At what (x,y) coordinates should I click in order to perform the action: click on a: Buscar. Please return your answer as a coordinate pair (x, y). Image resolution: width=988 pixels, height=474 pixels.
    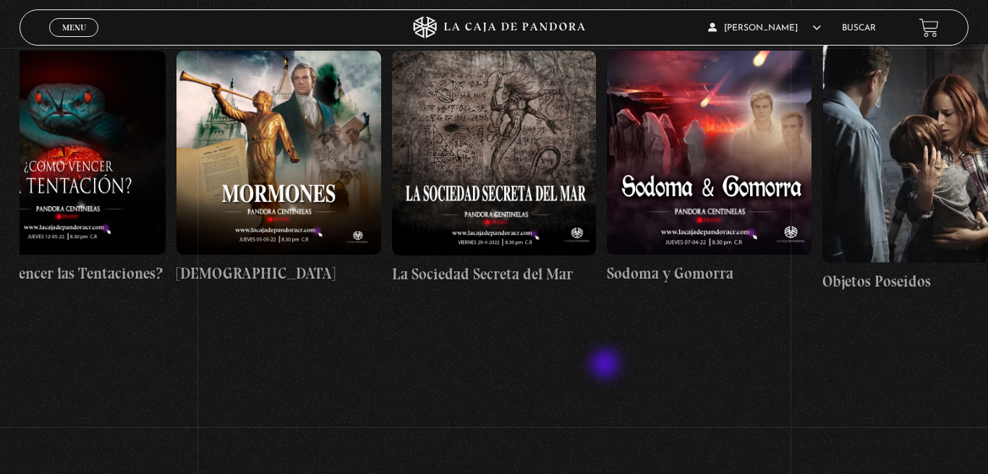
    Looking at the image, I should click on (859, 28).